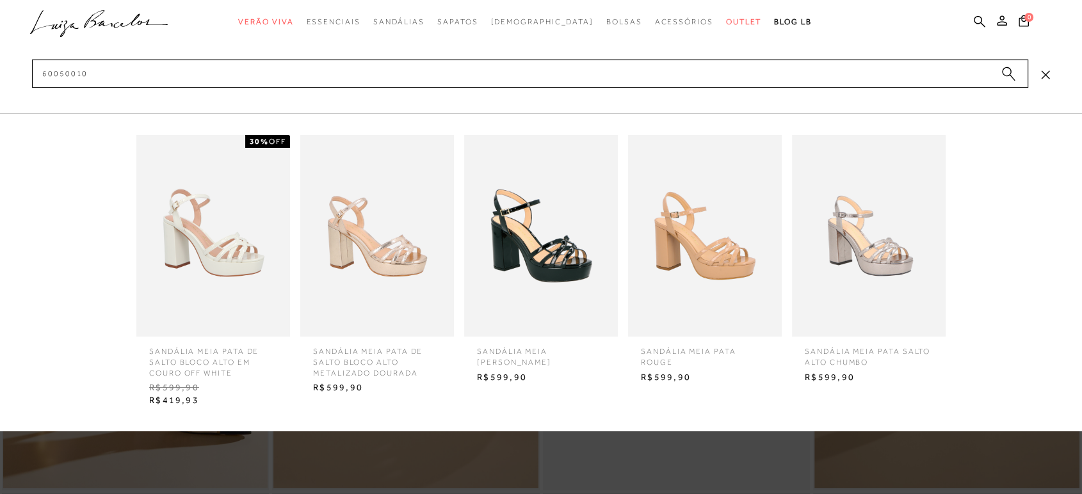  I want to click on a: SANDÁLIA MEIA PATA DE SALTO BLOCO ALTO METALIZADO DOURADA SANDÁLIA MEIA PATA DE SALTO BLOCO ALTO ..., so click(377, 266).